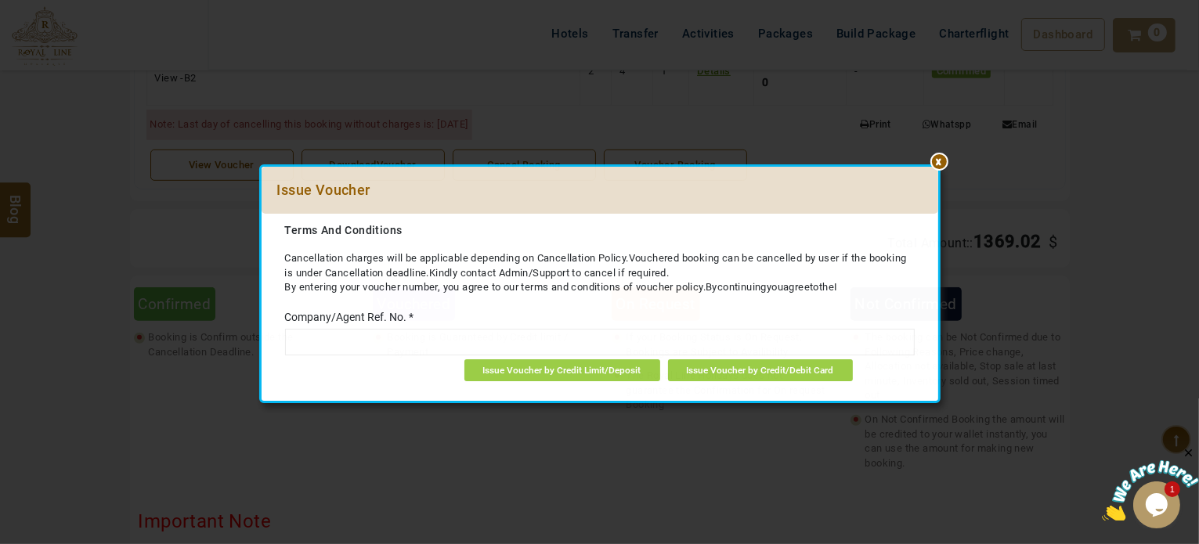 The height and width of the screenshot is (544, 1199). I want to click on span: Issue Voucher by Credit Limit/Deposit, so click(562, 371).